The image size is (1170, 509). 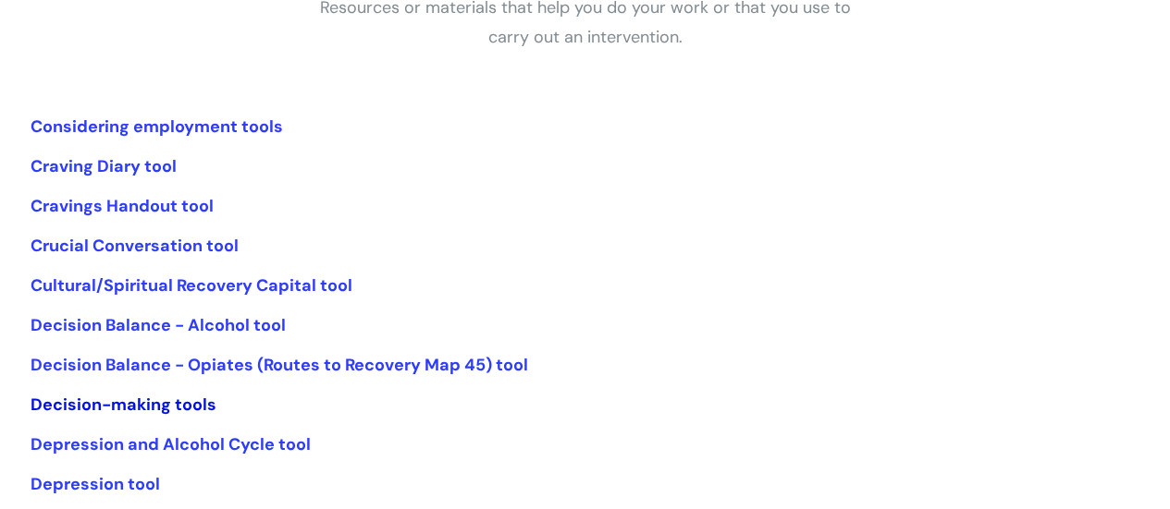 I want to click on a: Cultural/Spiritual Recovery Capital tool, so click(x=191, y=286).